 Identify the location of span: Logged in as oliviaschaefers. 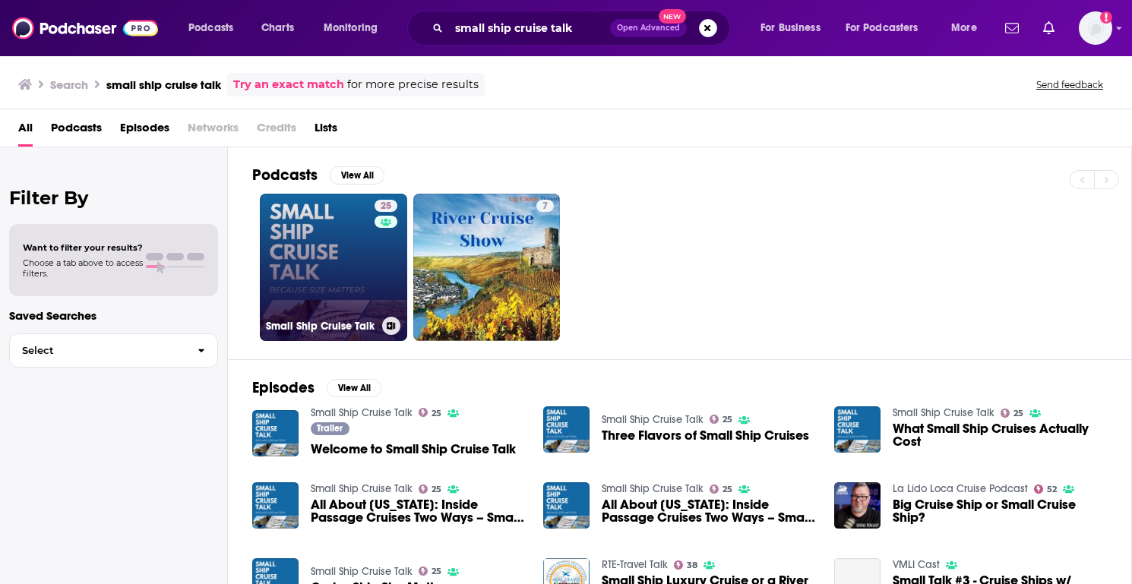
(1096, 28).